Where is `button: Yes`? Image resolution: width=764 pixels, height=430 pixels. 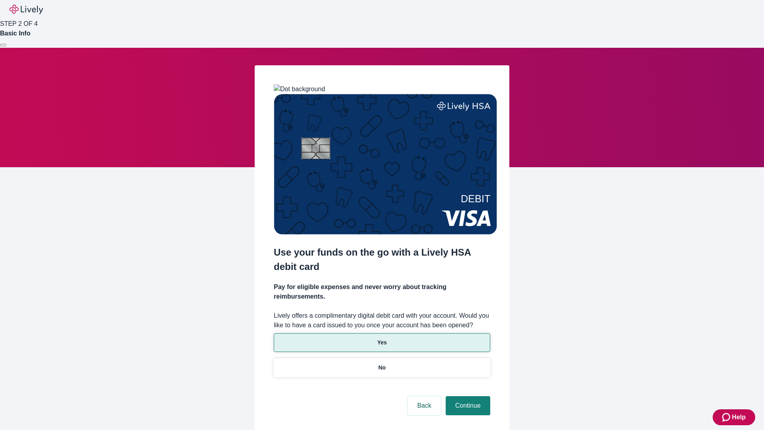
button: Yes is located at coordinates (382, 342).